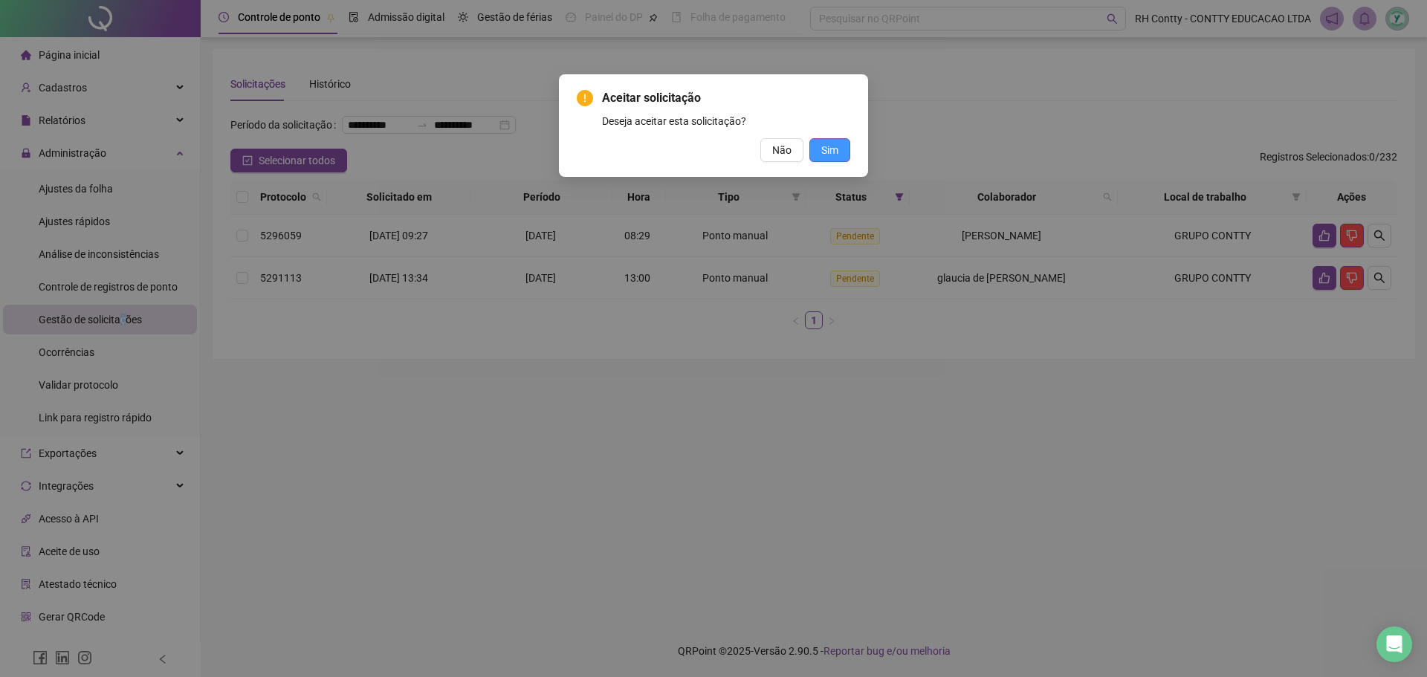  Describe the element at coordinates (782, 150) in the screenshot. I see `span: Não` at that location.